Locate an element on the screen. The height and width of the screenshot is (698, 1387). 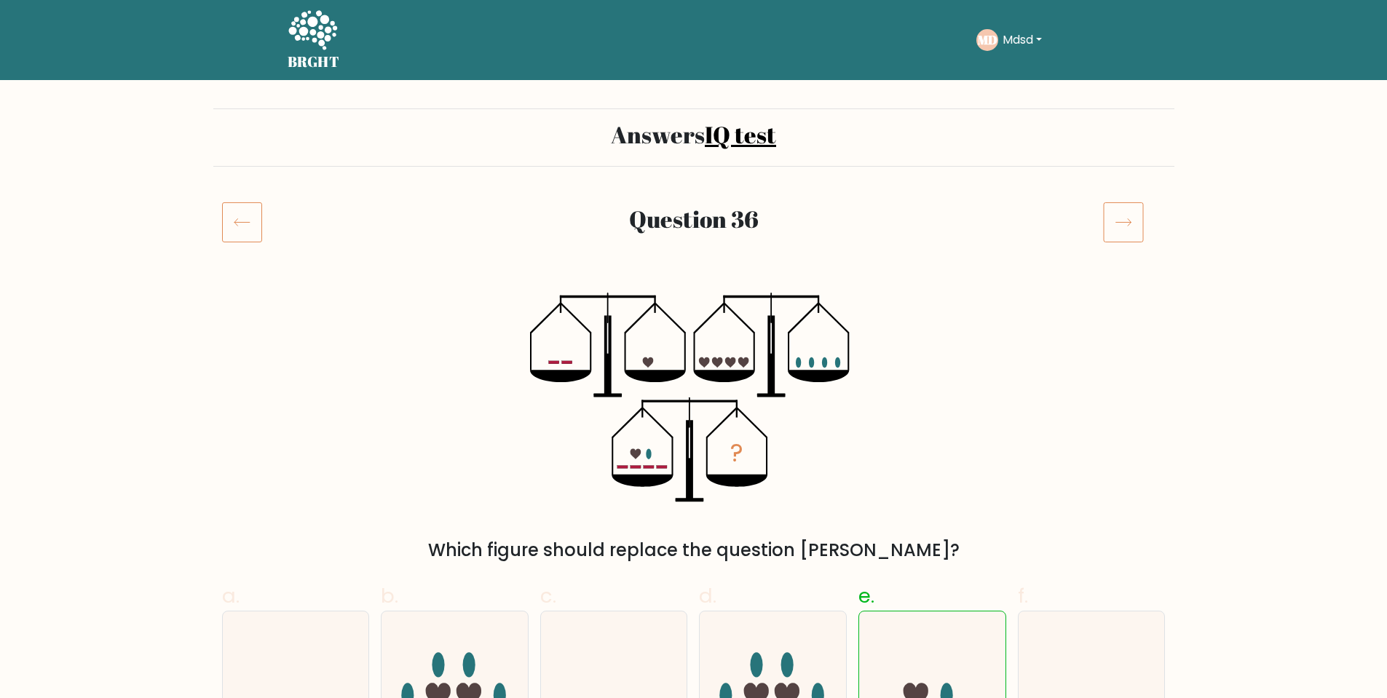
span: f. is located at coordinates (1023, 595).